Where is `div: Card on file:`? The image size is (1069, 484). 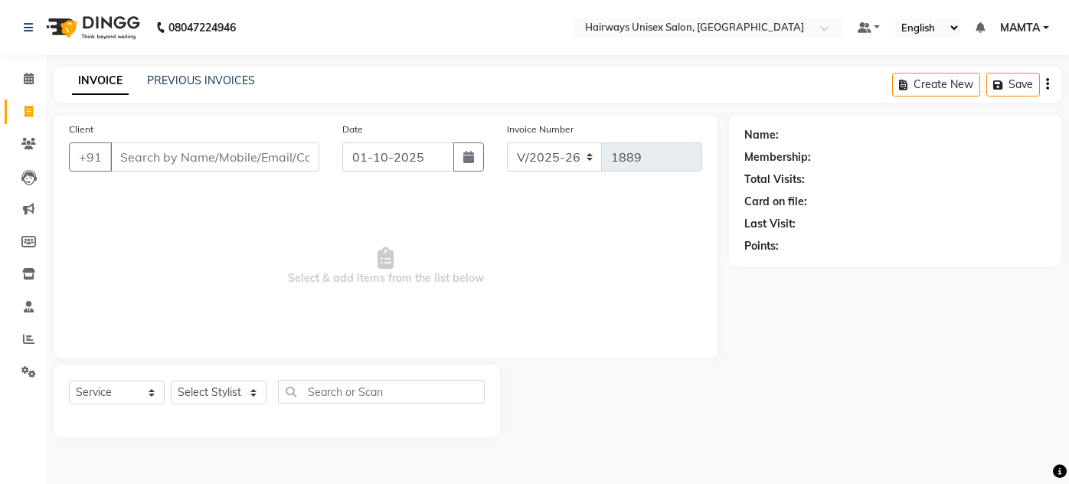 div: Card on file: is located at coordinates (776, 201).